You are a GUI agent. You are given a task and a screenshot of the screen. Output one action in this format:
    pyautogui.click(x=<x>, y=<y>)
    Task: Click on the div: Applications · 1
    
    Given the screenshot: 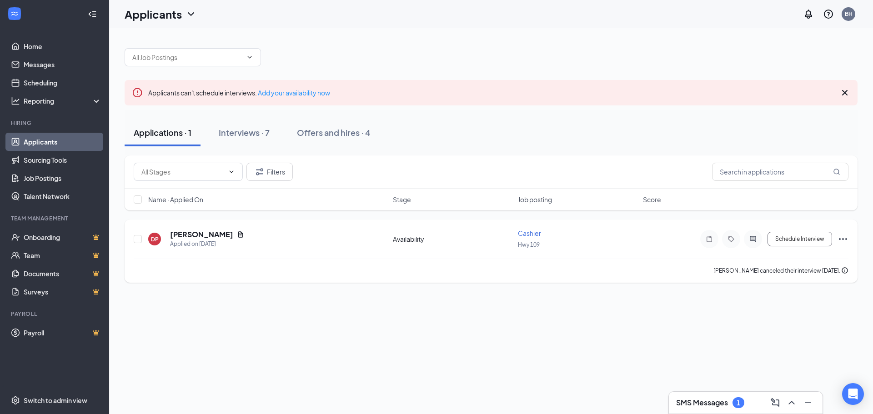 What is the action you would take?
    pyautogui.click(x=162, y=132)
    